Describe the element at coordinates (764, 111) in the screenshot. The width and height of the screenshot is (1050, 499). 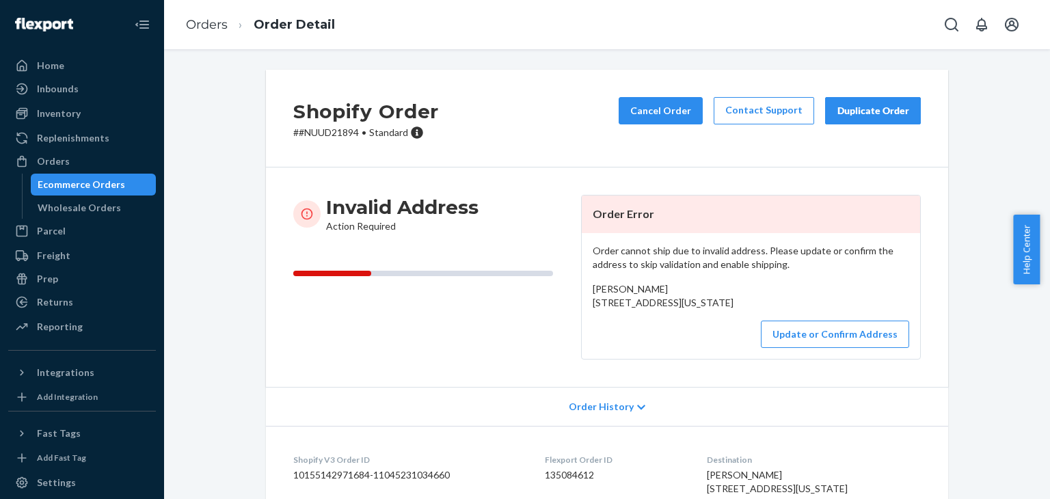
I see `a: Contact Support` at that location.